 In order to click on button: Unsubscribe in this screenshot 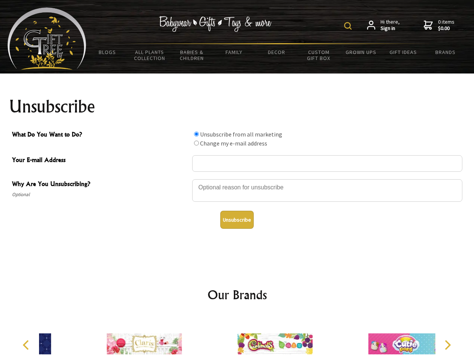, I will do `click(237, 220)`.